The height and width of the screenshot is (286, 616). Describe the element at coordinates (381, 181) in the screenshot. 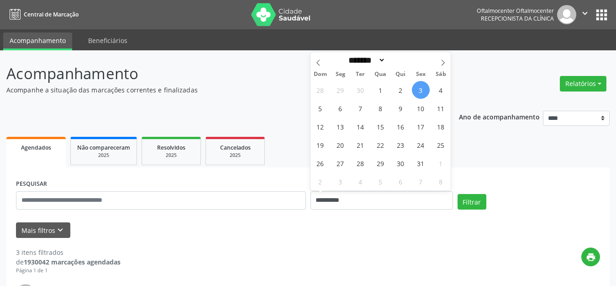

I see `span: Novembro 5, 2025` at that location.